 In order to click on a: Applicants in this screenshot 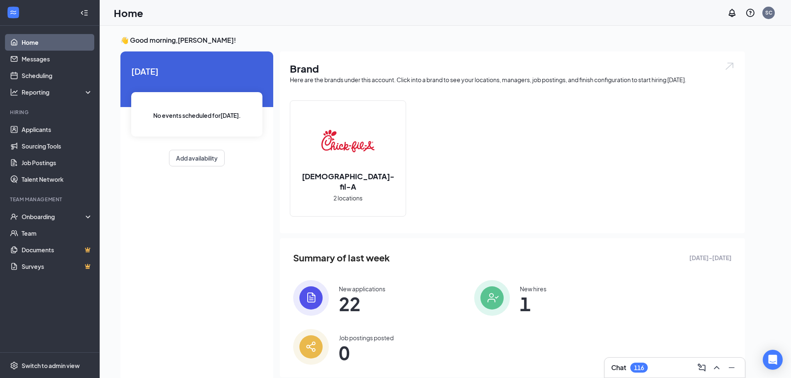, I will do `click(57, 130)`.